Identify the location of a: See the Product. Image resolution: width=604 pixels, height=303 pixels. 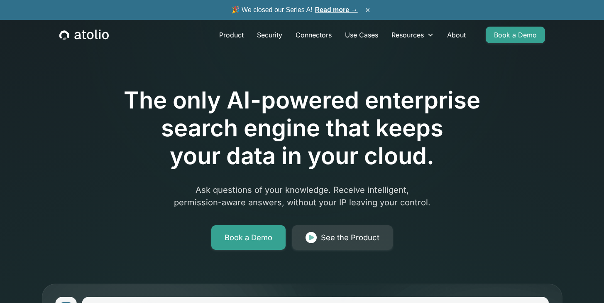
(342, 237).